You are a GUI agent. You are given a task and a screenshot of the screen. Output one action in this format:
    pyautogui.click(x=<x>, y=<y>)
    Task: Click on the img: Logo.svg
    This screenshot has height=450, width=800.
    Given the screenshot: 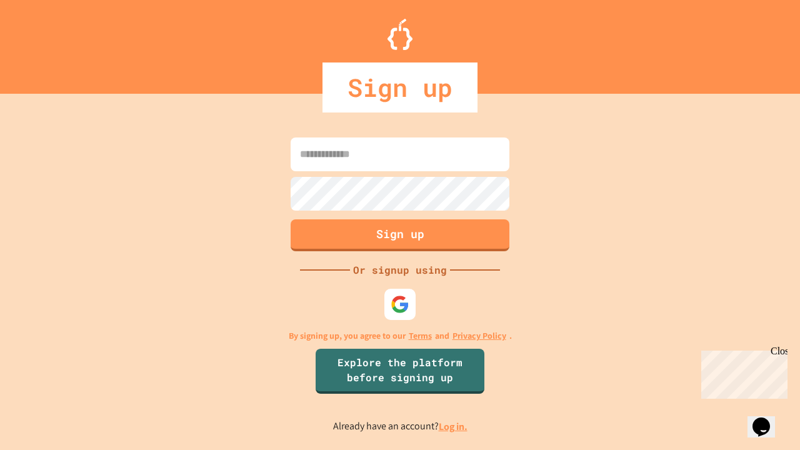 What is the action you would take?
    pyautogui.click(x=400, y=34)
    